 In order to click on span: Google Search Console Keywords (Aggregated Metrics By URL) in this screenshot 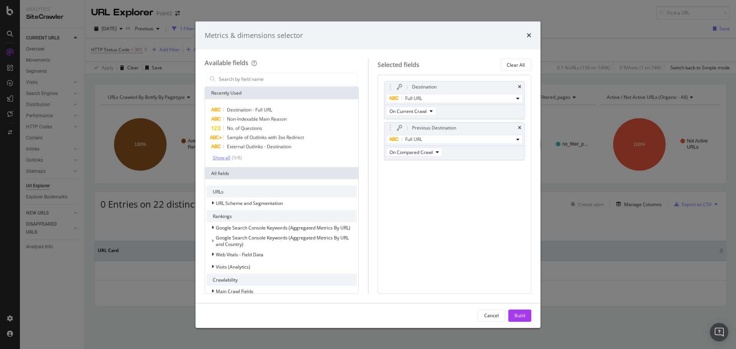, I will do `click(283, 228)`.